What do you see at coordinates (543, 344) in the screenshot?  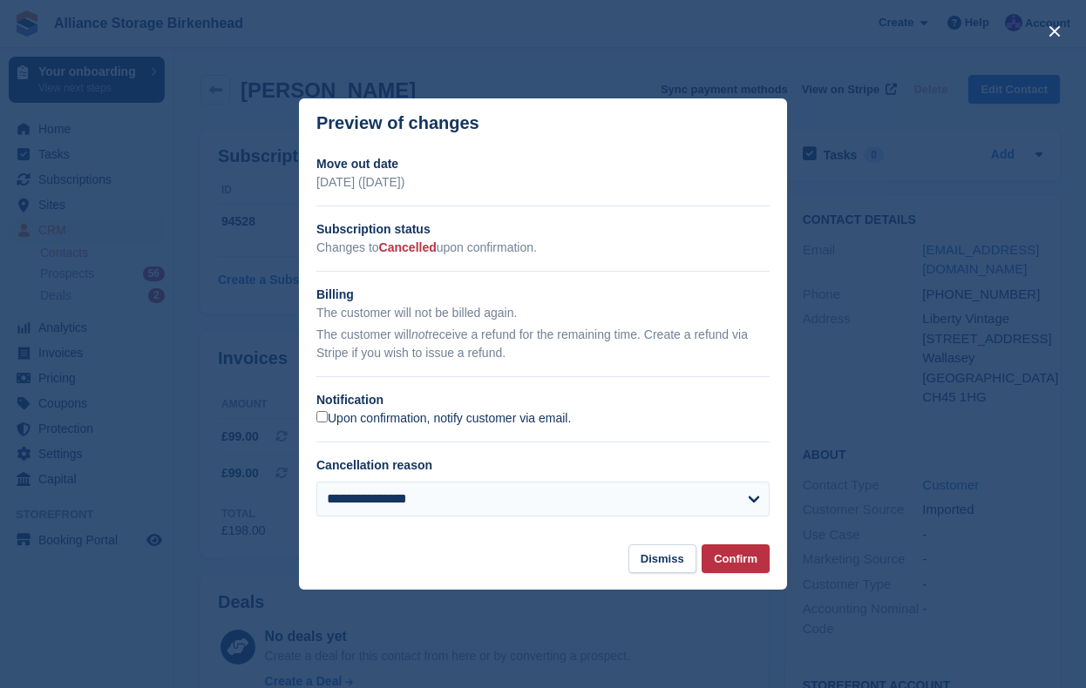 I see `p: The customer will receive a refund for the remaining time. Create a refund via Stripe if you wish...` at bounding box center [543, 344].